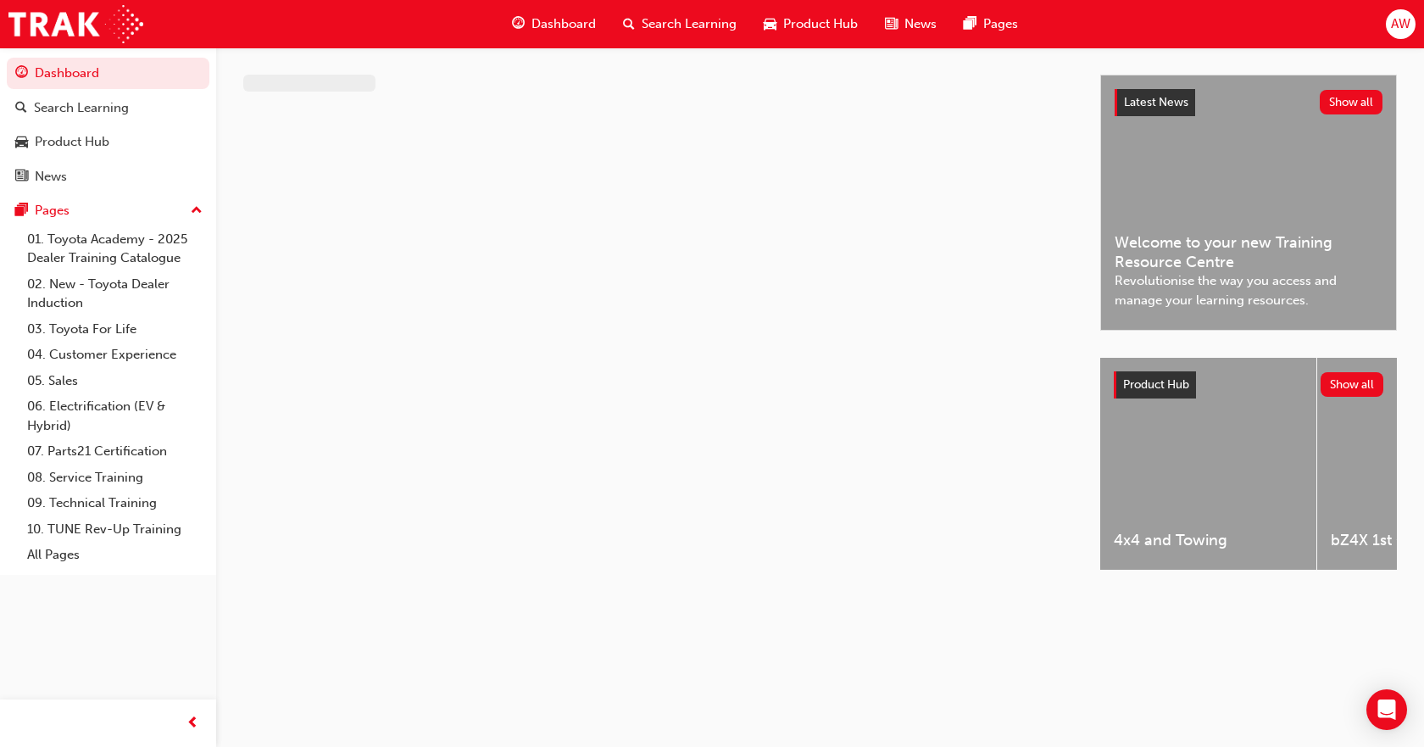  Describe the element at coordinates (114, 451) in the screenshot. I see `a: 07. Parts21 Certification` at that location.